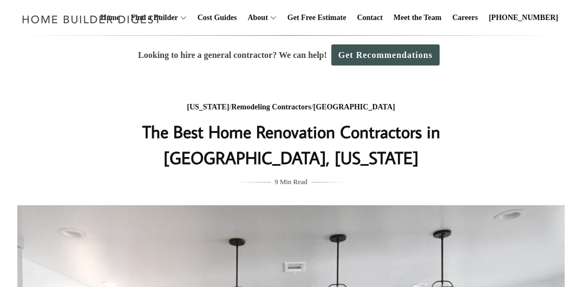 This screenshot has width=582, height=287. I want to click on a: Cost Guides, so click(217, 18).